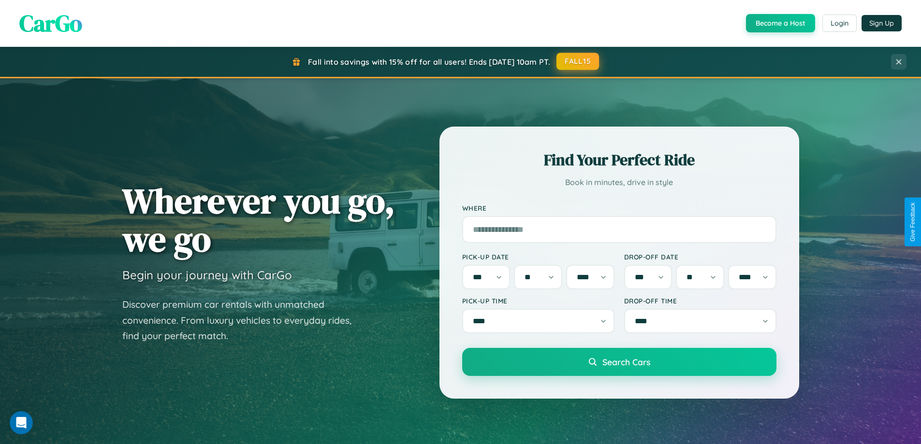  I want to click on h1: Wherever you go, we go, so click(259, 220).